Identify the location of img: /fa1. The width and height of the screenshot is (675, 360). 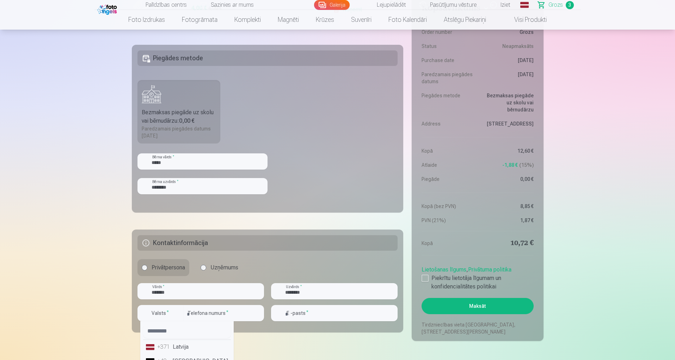
(108, 9).